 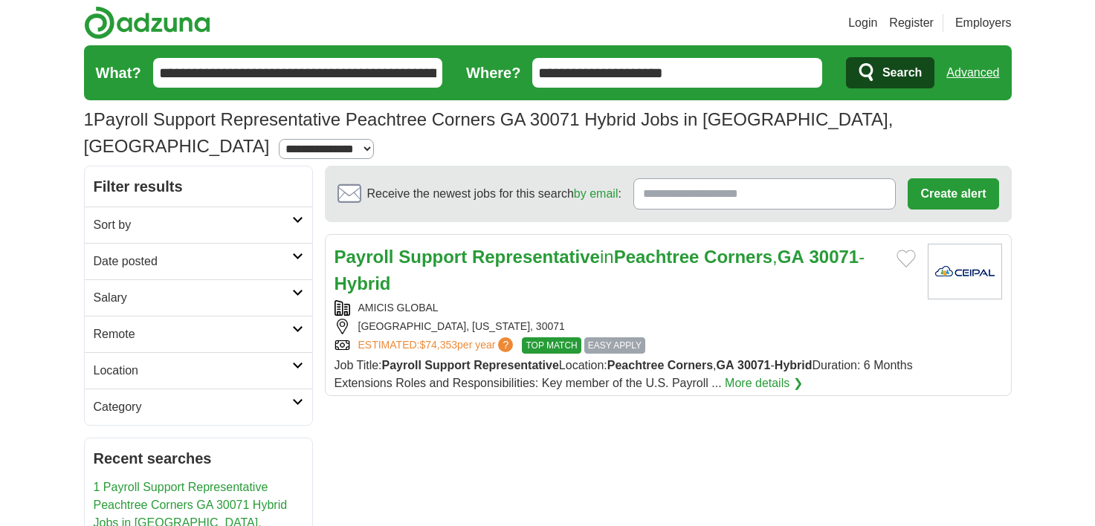 What do you see at coordinates (88, 120) in the screenshot?
I see `span: 1` at bounding box center [88, 120].